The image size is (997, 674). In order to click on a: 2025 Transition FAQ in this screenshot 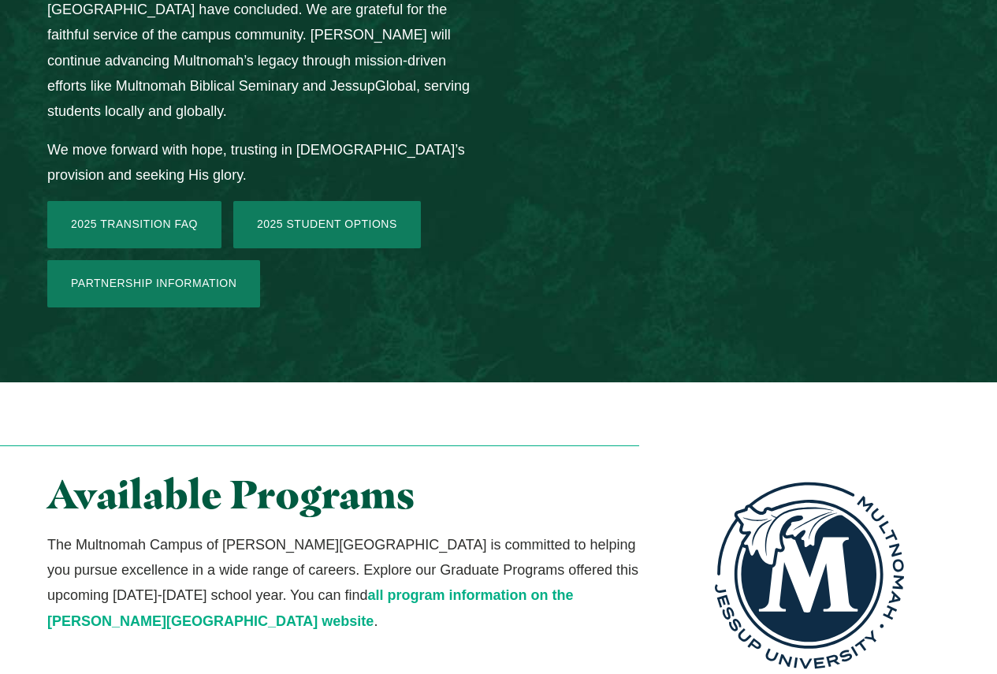, I will do `click(134, 225)`.